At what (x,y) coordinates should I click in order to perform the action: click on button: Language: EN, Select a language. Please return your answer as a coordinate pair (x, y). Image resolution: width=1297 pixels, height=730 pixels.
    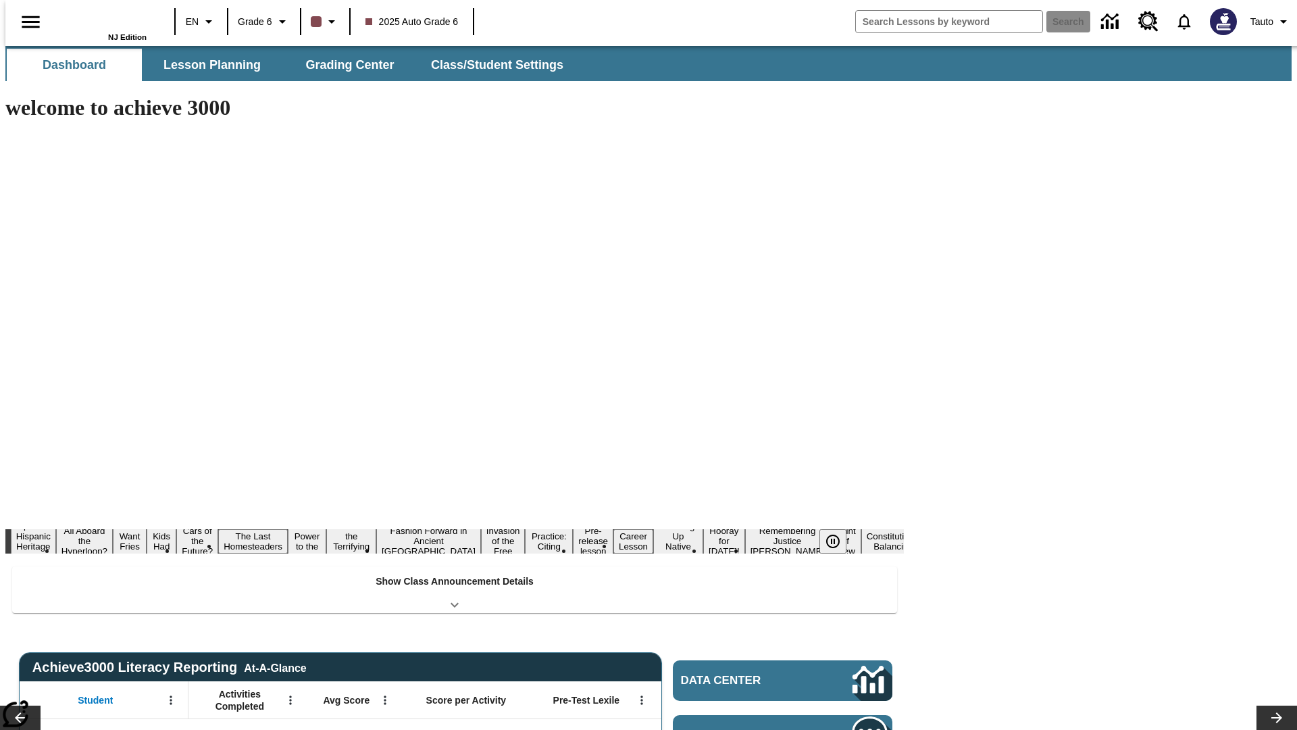
    Looking at the image, I should click on (201, 22).